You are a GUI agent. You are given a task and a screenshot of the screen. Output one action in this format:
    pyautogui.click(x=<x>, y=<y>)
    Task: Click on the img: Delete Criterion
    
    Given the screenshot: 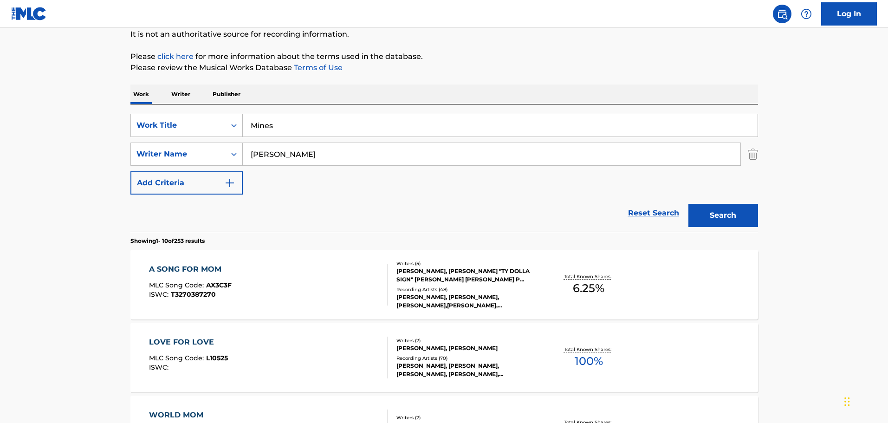 What is the action you would take?
    pyautogui.click(x=753, y=154)
    